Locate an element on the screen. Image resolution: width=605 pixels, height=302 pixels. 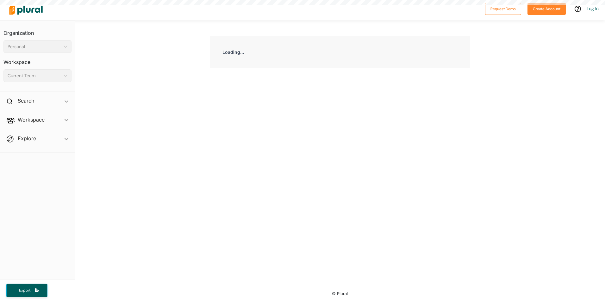
a: Create Account is located at coordinates (546, 8).